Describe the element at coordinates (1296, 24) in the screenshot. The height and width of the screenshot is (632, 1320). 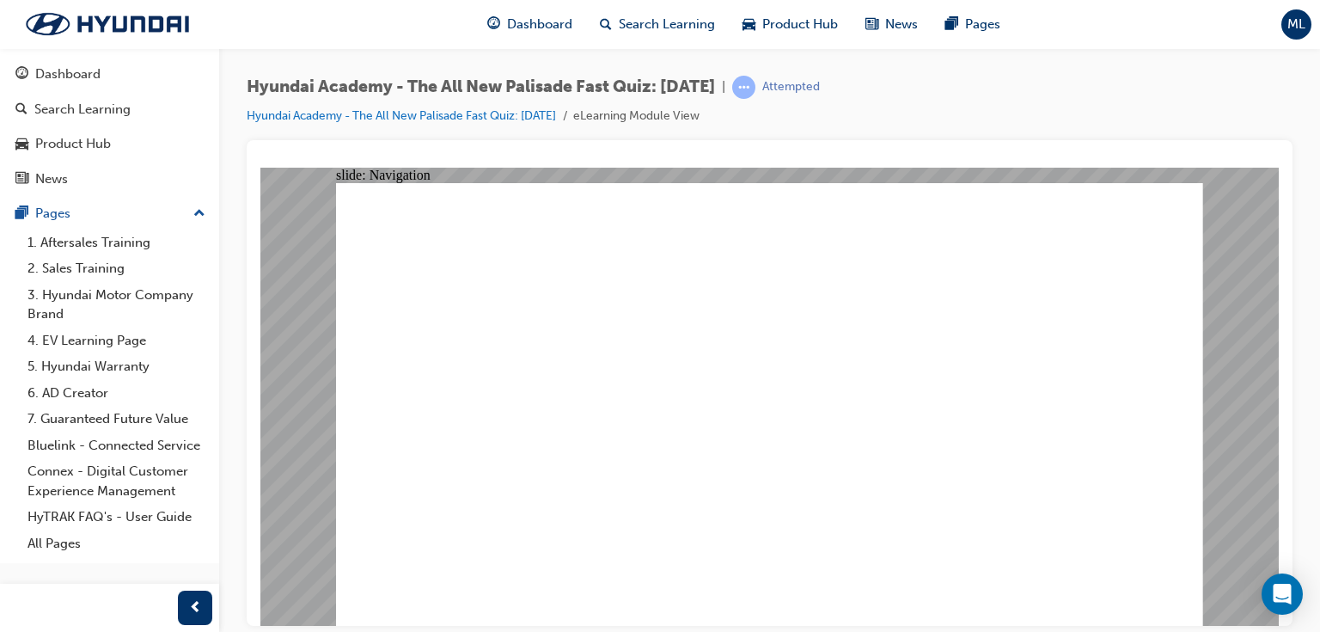
I see `span: ML` at that location.